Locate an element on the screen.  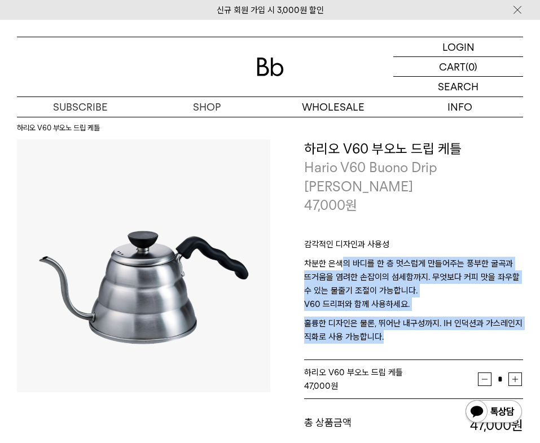
p: 감각적인 디자인과 사용성 is located at coordinates (413, 247).